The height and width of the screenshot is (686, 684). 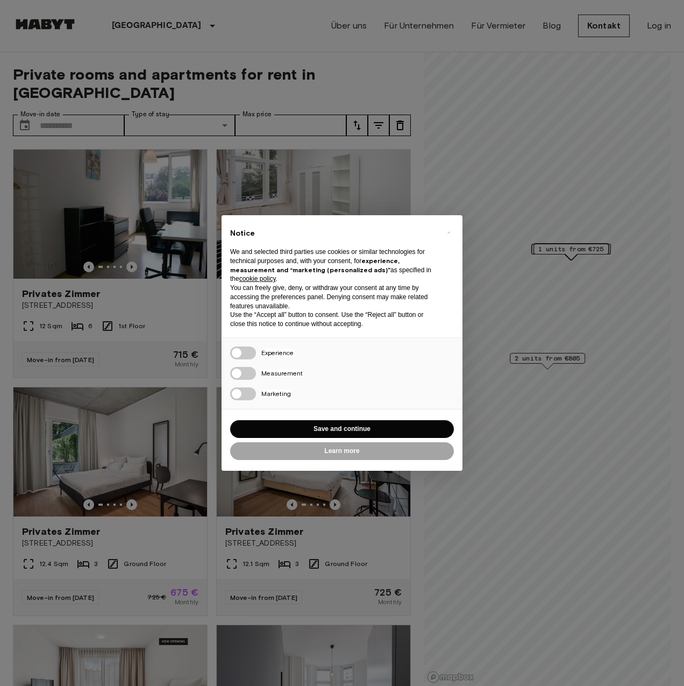 I want to click on span: Marketing, so click(x=276, y=393).